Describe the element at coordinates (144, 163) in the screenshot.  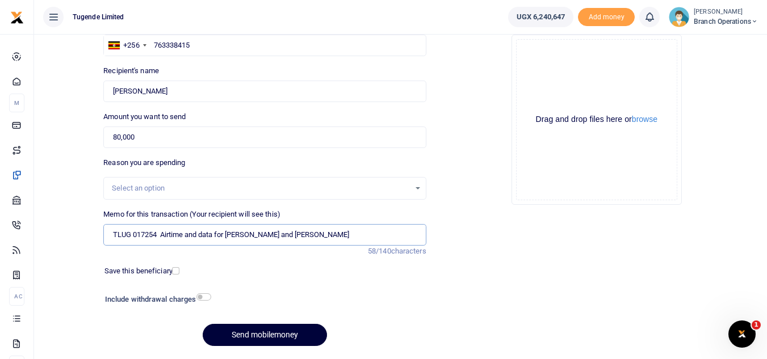
I see `label: Reason you are spending` at that location.